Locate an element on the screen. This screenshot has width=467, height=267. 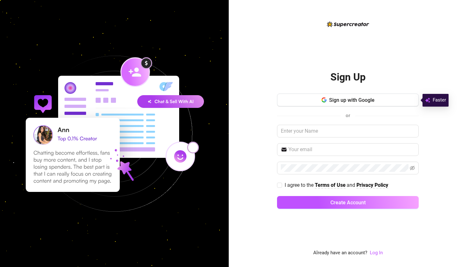
strong: Terms of Use is located at coordinates (330, 185).